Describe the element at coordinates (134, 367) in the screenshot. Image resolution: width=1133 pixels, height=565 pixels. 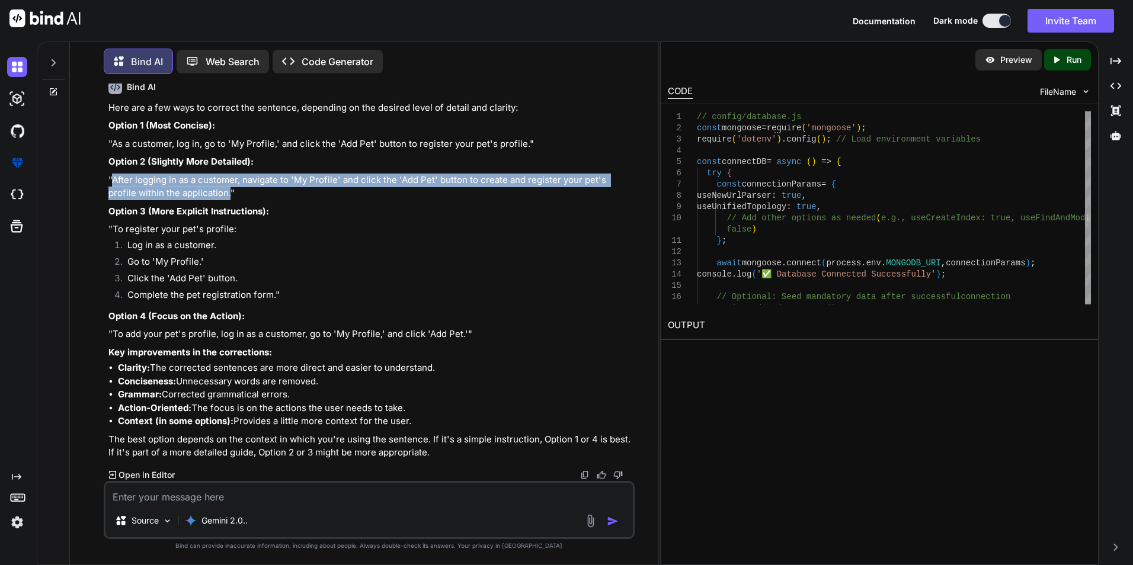
I see `strong: Clarity:` at that location.